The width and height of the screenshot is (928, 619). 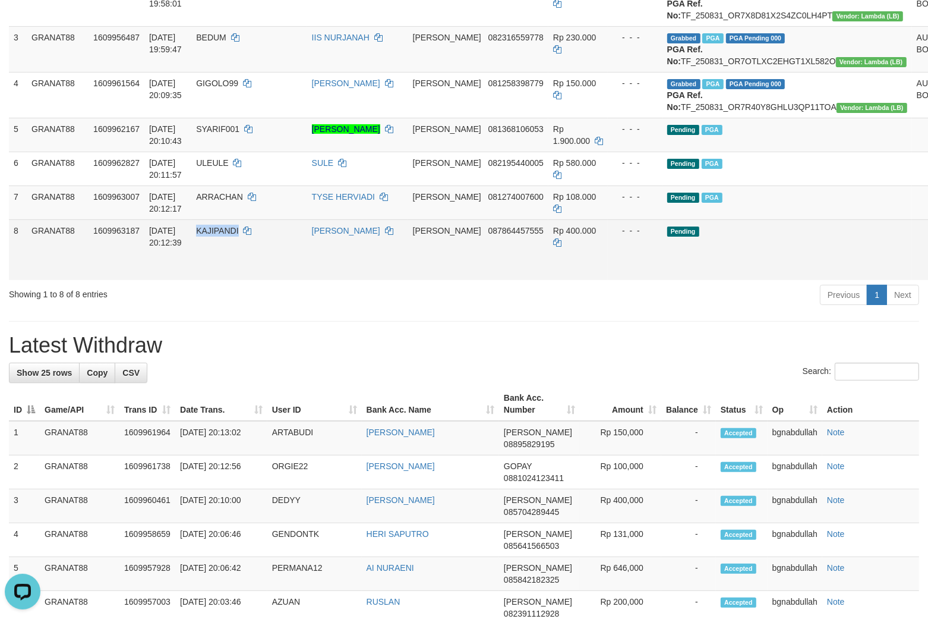 I want to click on div: Showing 1 to 8 of 8 entries, so click(x=193, y=292).